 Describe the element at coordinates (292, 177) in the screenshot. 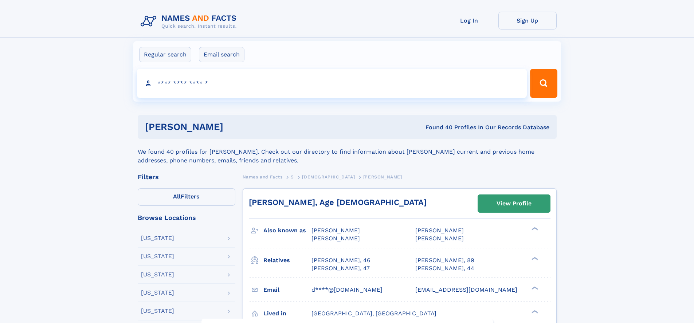

I see `span: S` at that location.